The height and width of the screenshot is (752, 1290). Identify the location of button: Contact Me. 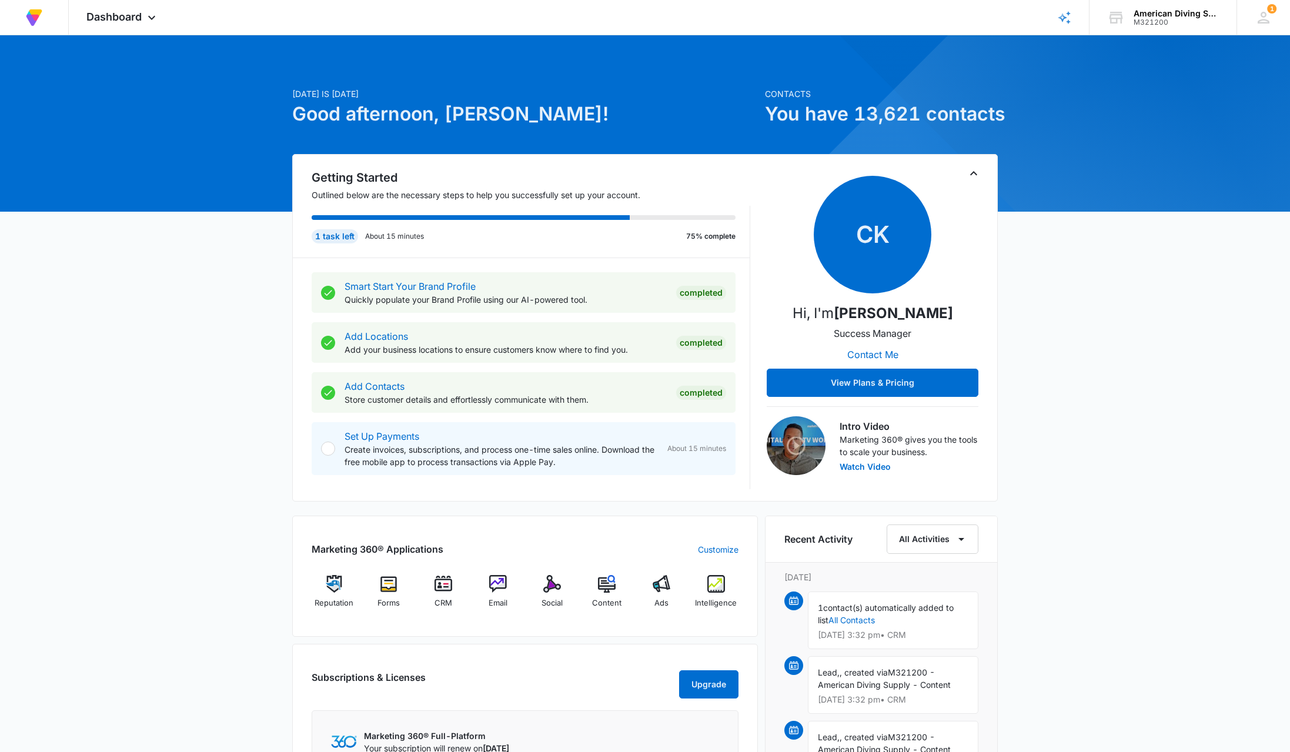
(873, 355).